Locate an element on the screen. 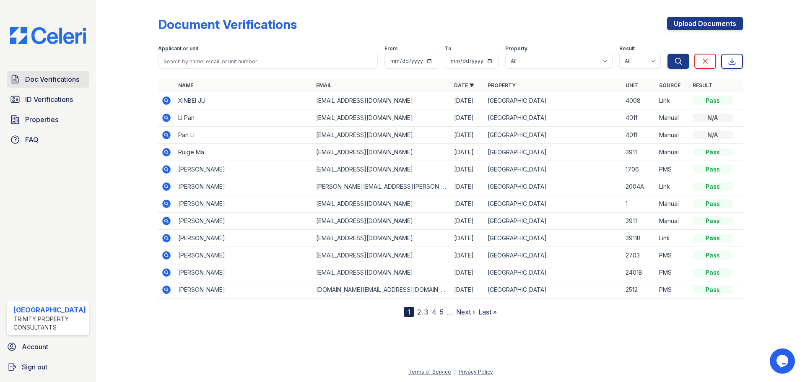 This screenshot has width=805, height=382. label: To is located at coordinates (448, 49).